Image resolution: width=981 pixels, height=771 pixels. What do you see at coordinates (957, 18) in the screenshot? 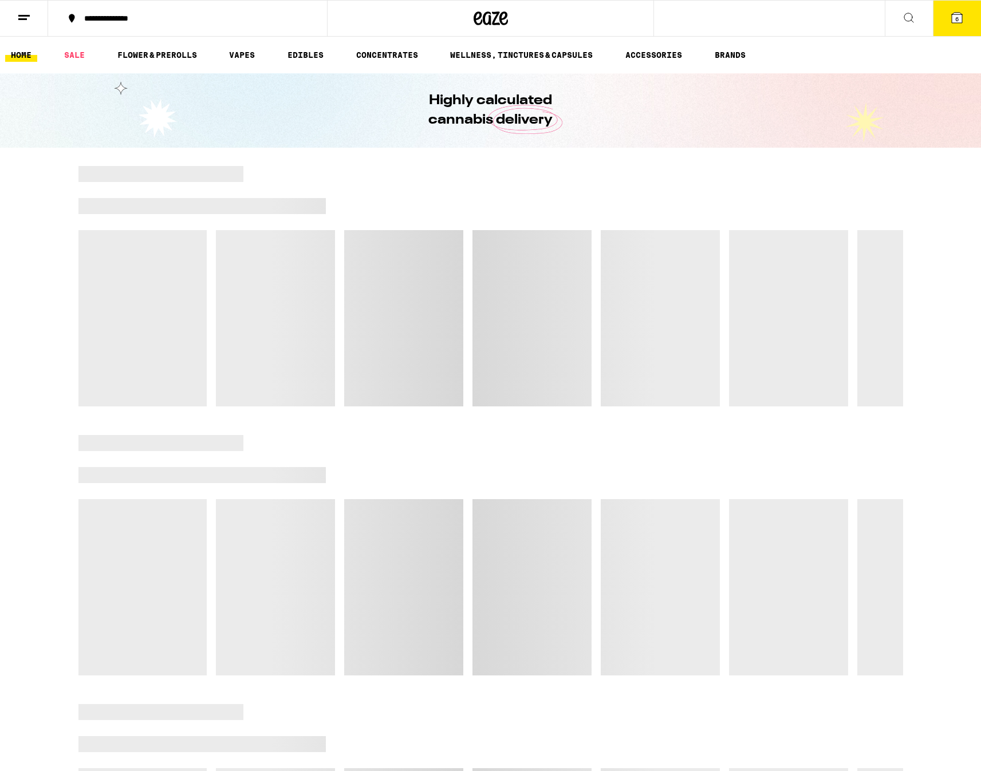
I see `button: 6` at bounding box center [957, 18].